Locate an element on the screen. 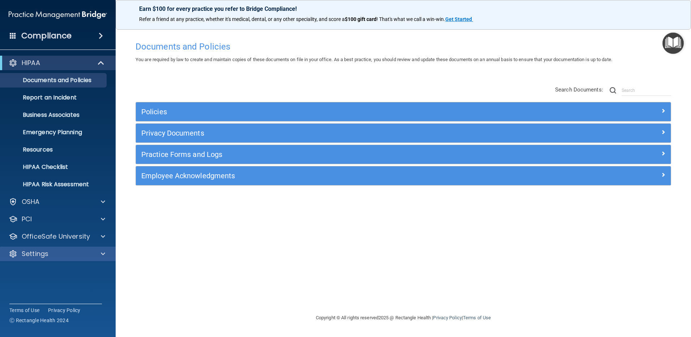 This screenshot has width=691, height=337. span: ! That's what we call a win-win. is located at coordinates (411, 19).